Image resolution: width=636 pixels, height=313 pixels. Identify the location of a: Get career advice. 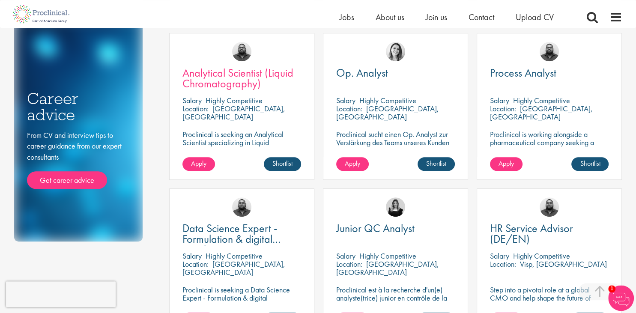
(67, 180).